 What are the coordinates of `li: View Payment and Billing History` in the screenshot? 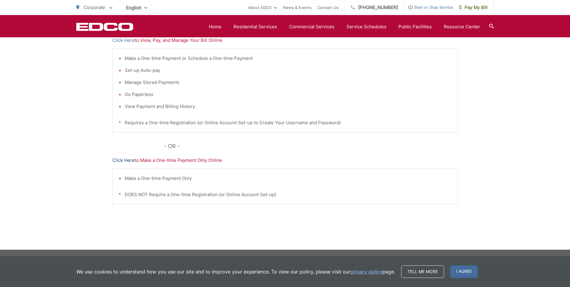 It's located at (288, 106).